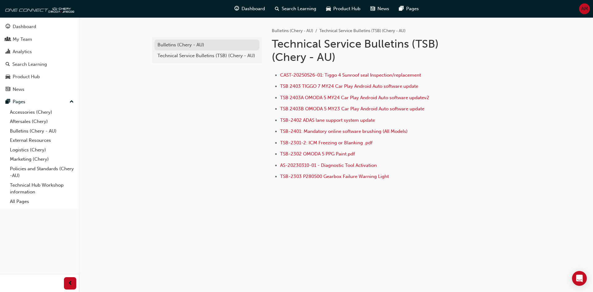 The height and width of the screenshot is (292, 593). Describe the element at coordinates (8, 52) in the screenshot. I see `span: chart-icon` at that location.